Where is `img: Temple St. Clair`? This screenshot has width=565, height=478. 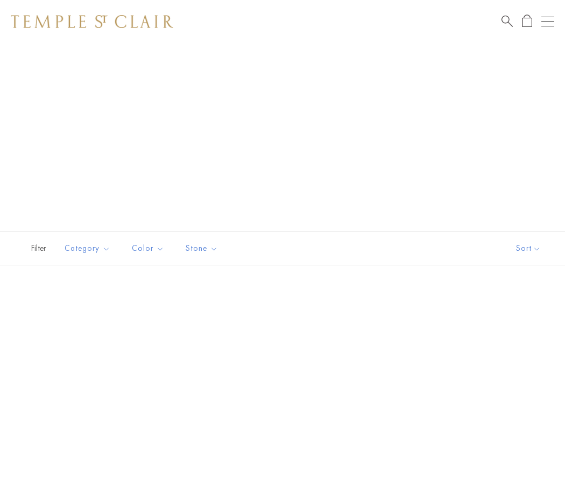
img: Temple St. Clair is located at coordinates (92, 22).